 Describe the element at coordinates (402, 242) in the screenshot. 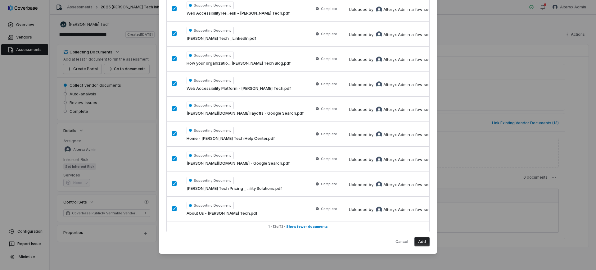

I see `button: Cancel` at that location.